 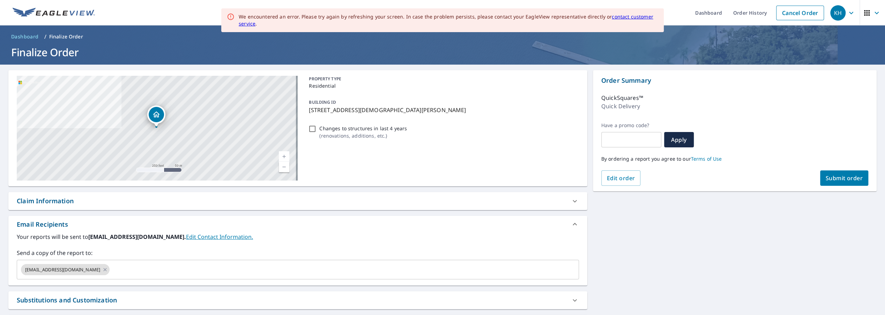 I want to click on div: We encountered an error. Please try again by refreshing your screen. In case the problem persists..., so click(x=448, y=20).